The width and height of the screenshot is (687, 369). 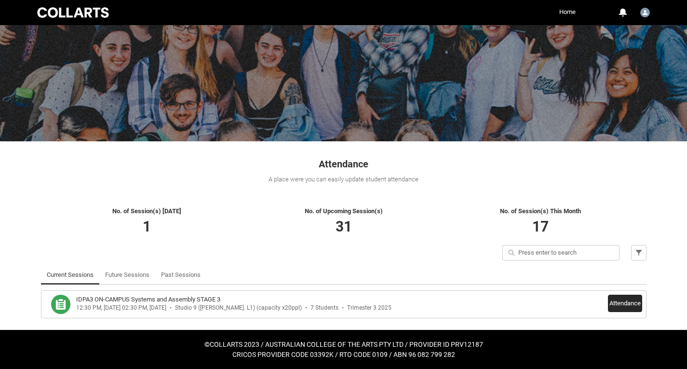 I want to click on span: No. of Session(s) This Month, so click(x=540, y=211).